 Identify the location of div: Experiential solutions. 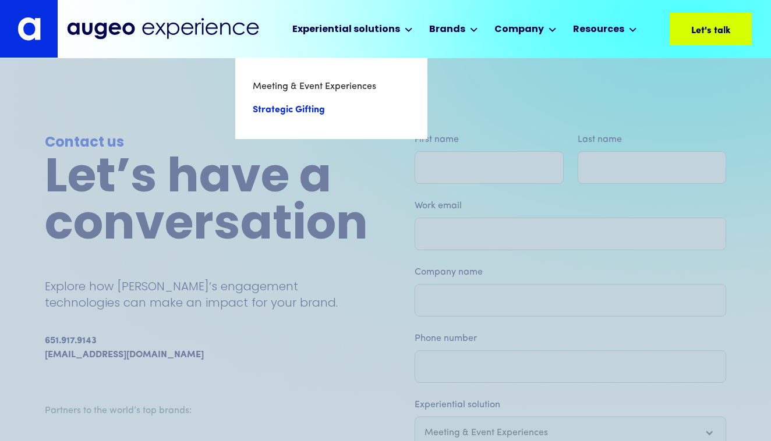
(346, 30).